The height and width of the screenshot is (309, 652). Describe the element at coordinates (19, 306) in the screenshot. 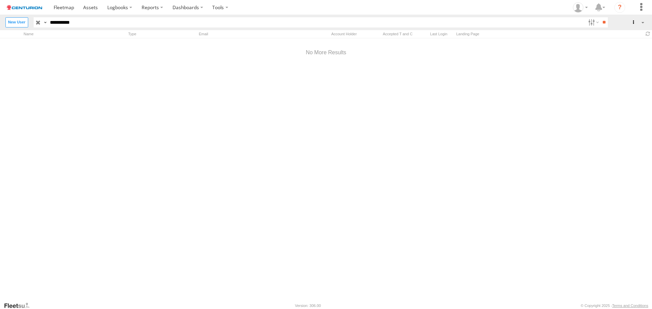

I see `a: Visit our Website` at that location.